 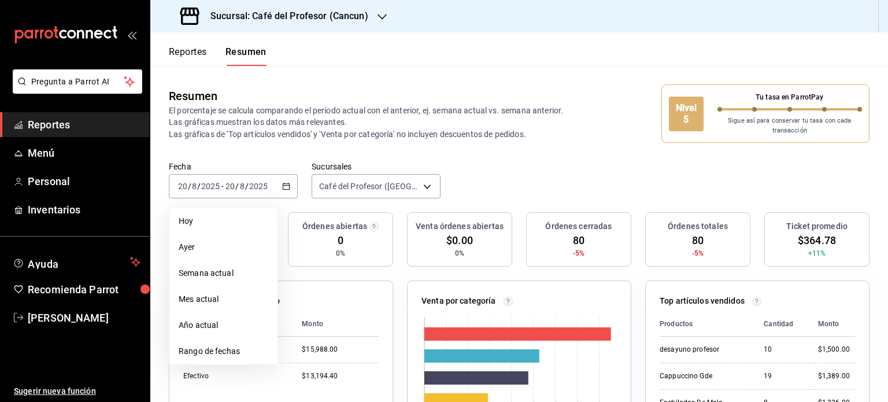 I want to click on p: El porcentaje se calcula comparando el período actual con el anterior, ej. semana actual vs. sema..., so click(x=373, y=122).